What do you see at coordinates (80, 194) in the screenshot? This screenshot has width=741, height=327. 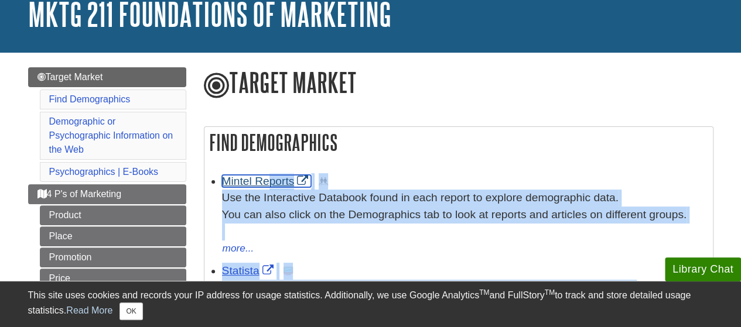 I see `span: 4 P's of Marketing` at bounding box center [80, 194].